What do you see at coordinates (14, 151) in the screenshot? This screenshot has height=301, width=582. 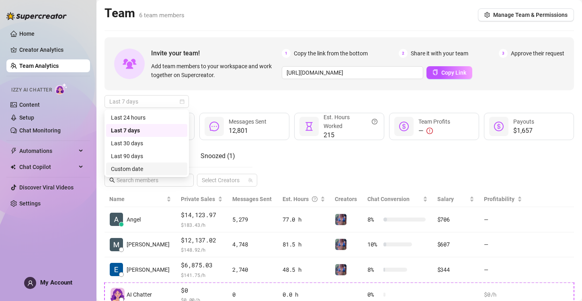 I see `span: thunderbolt` at bounding box center [14, 151].